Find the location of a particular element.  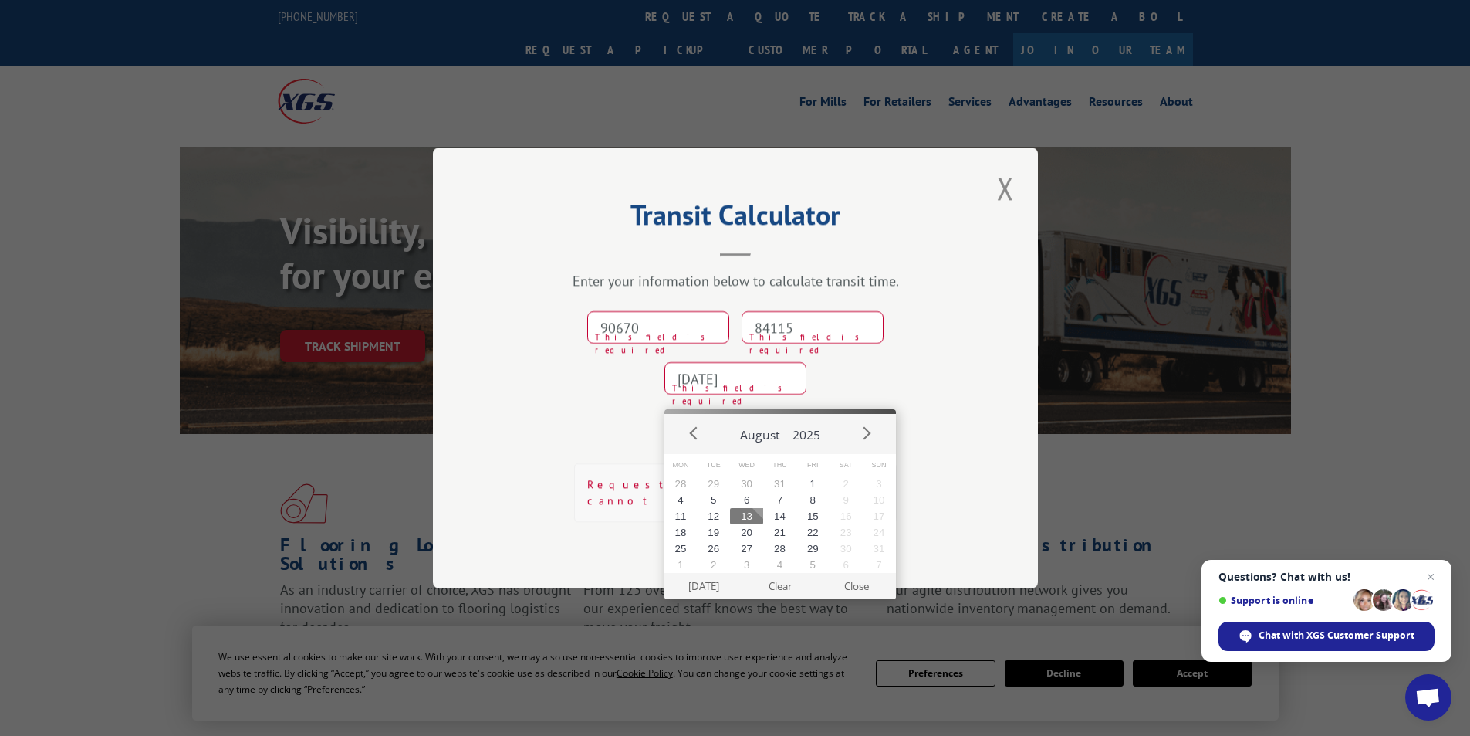

input: Origin Zip is located at coordinates (658, 327).